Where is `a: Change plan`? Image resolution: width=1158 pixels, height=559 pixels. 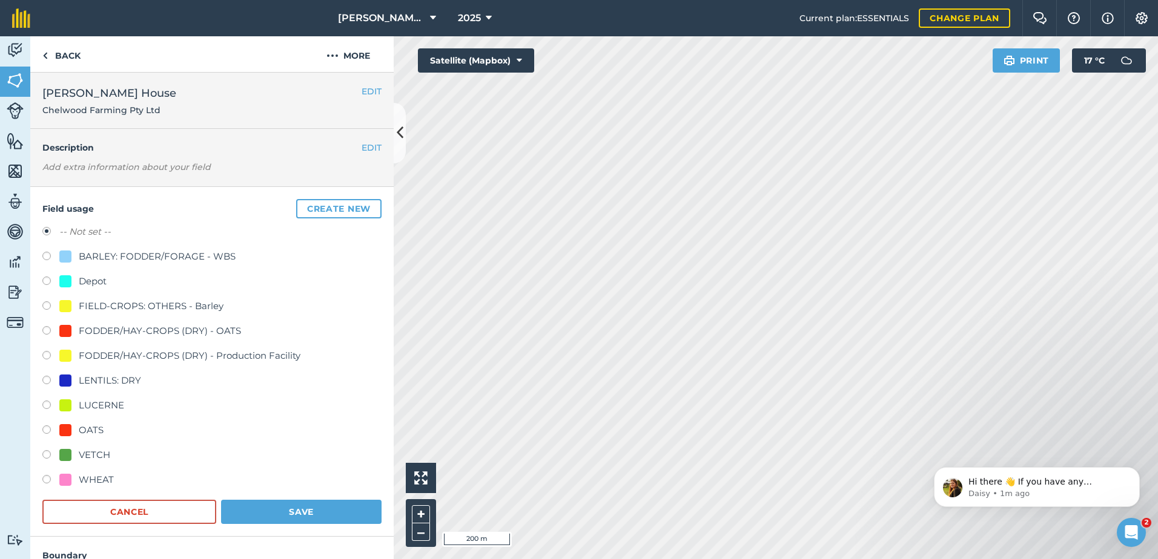
a: Change plan is located at coordinates (964, 18).